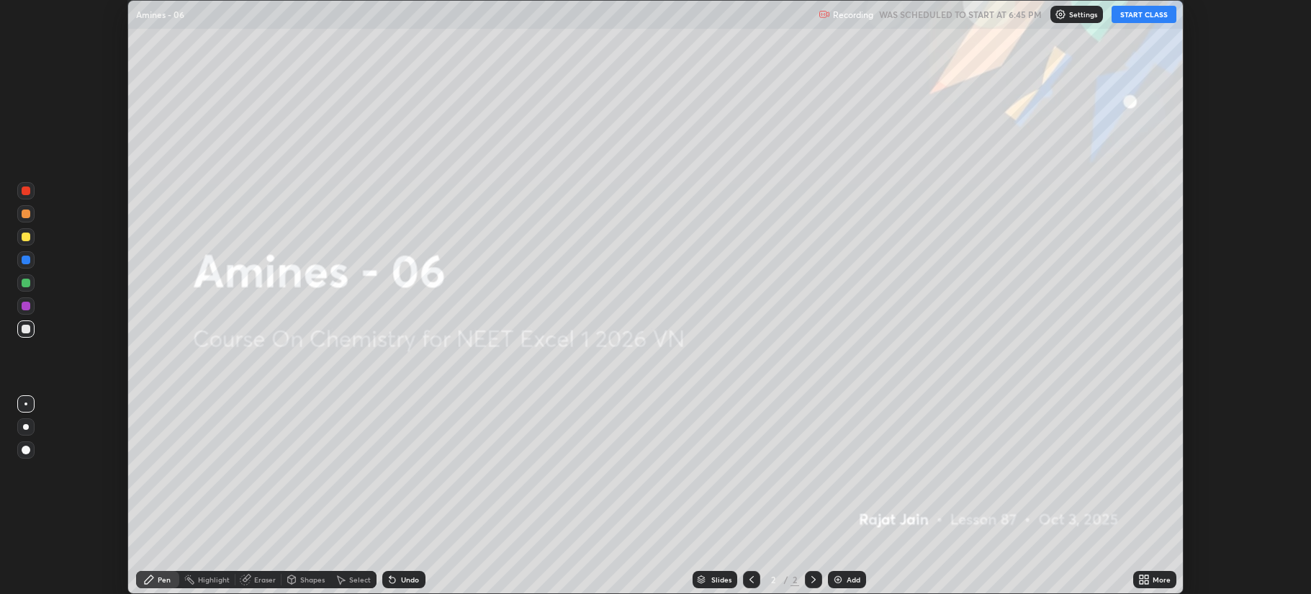  Describe the element at coordinates (1083, 14) in the screenshot. I see `p: Settings` at that location.